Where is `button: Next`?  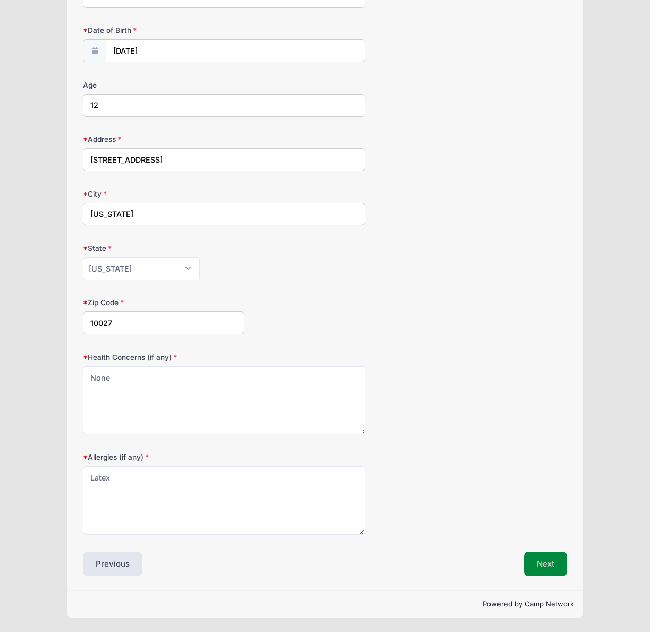 button: Next is located at coordinates (545, 564).